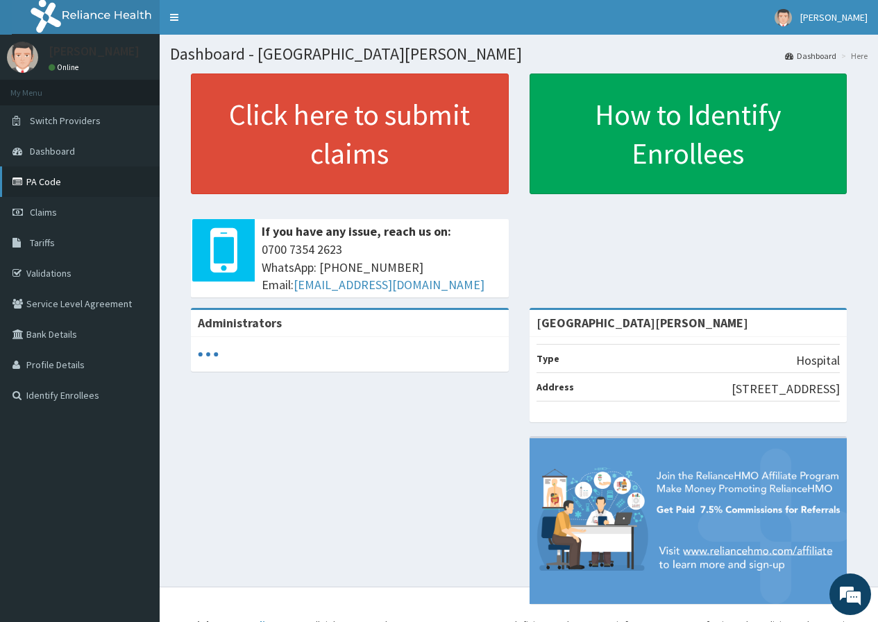 This screenshot has height=622, width=878. I want to click on a: Dashboard, so click(811, 56).